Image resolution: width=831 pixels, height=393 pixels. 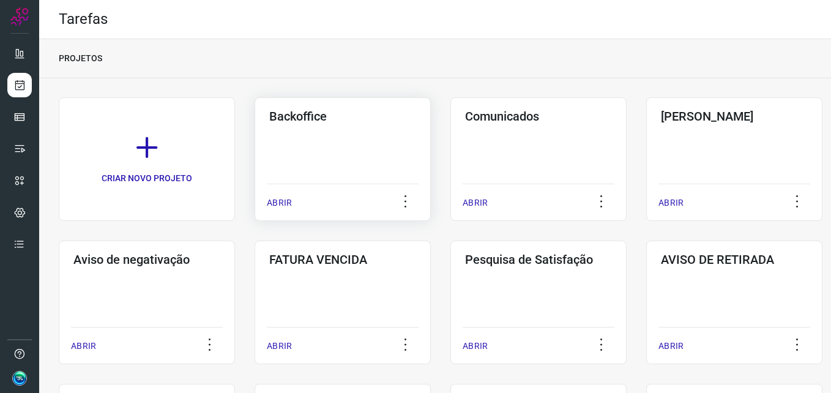 What do you see at coordinates (343, 259) in the screenshot?
I see `h3: FATURA VENCIDA` at bounding box center [343, 259].